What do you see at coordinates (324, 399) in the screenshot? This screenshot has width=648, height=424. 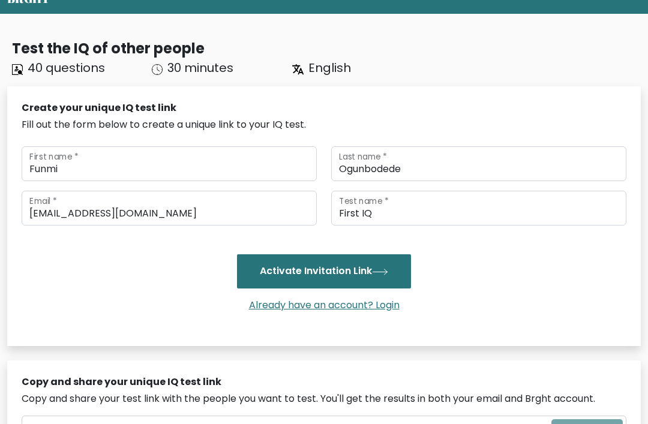 I see `div: Copy and share your test link with the people you want to test. You'll get the results in both yo...` at bounding box center [324, 399].